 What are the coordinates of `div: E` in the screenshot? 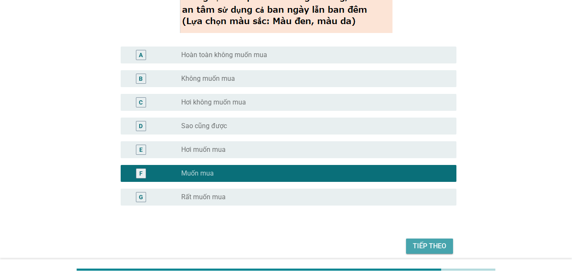 It's located at (141, 150).